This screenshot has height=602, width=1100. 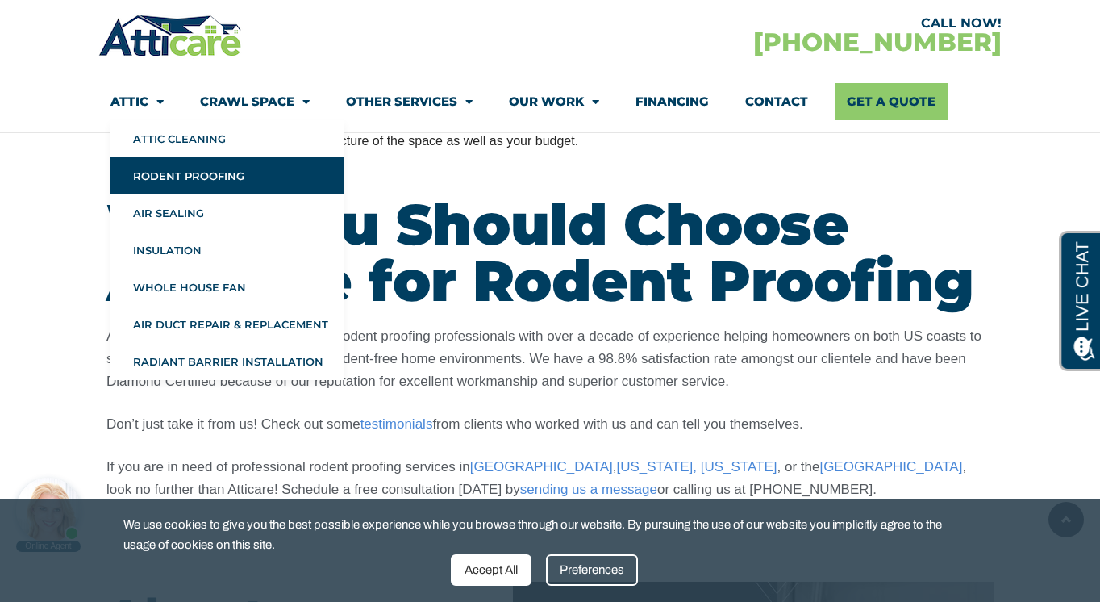 What do you see at coordinates (227, 361) in the screenshot?
I see `a: Radiant Barrier Installation` at bounding box center [227, 361].